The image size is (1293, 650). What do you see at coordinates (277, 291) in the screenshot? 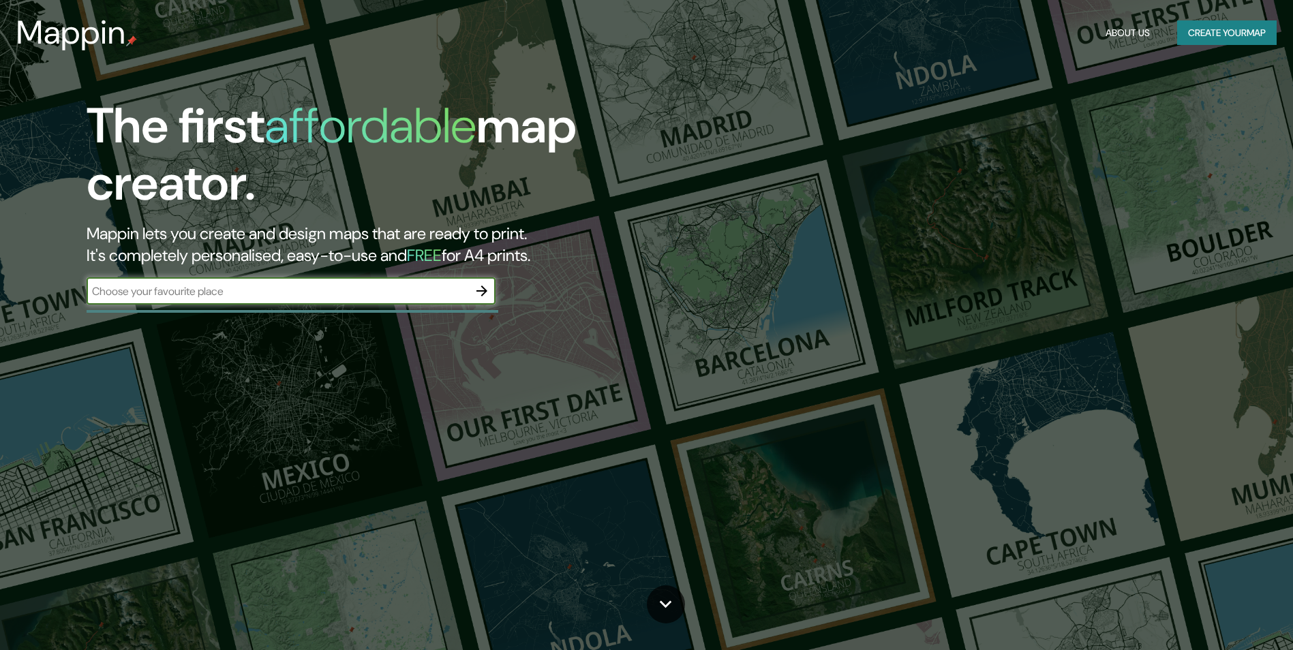
I see `input: Choose your favourite place` at bounding box center [277, 291].